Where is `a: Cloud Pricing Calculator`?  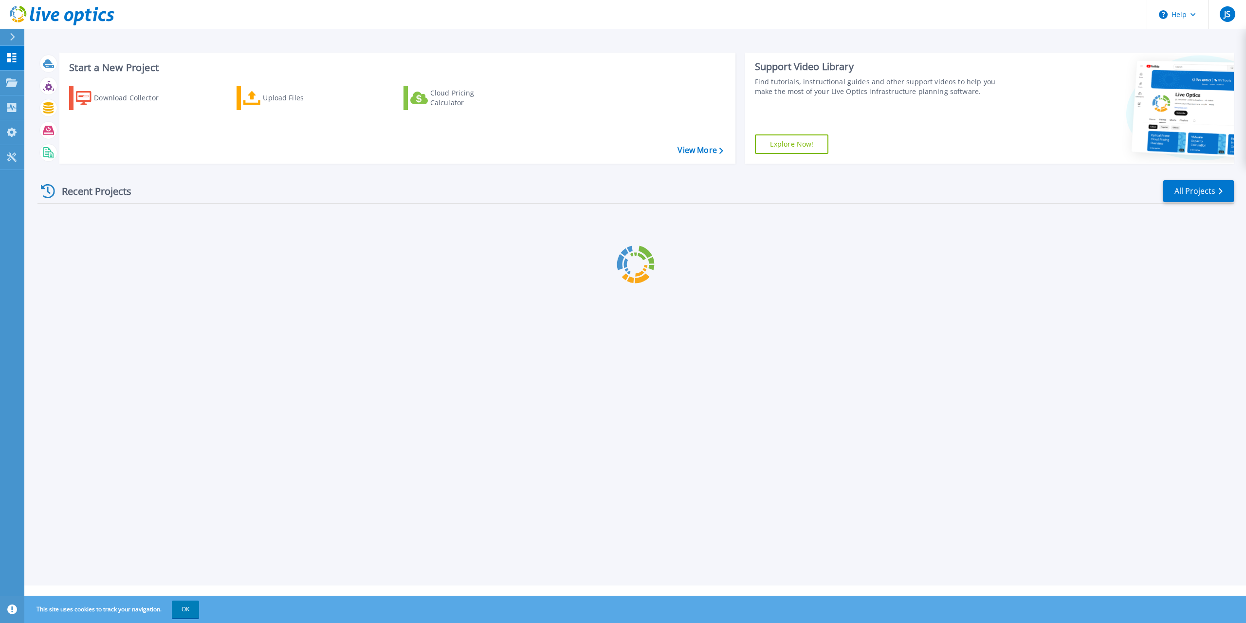 a: Cloud Pricing Calculator is located at coordinates (458, 98).